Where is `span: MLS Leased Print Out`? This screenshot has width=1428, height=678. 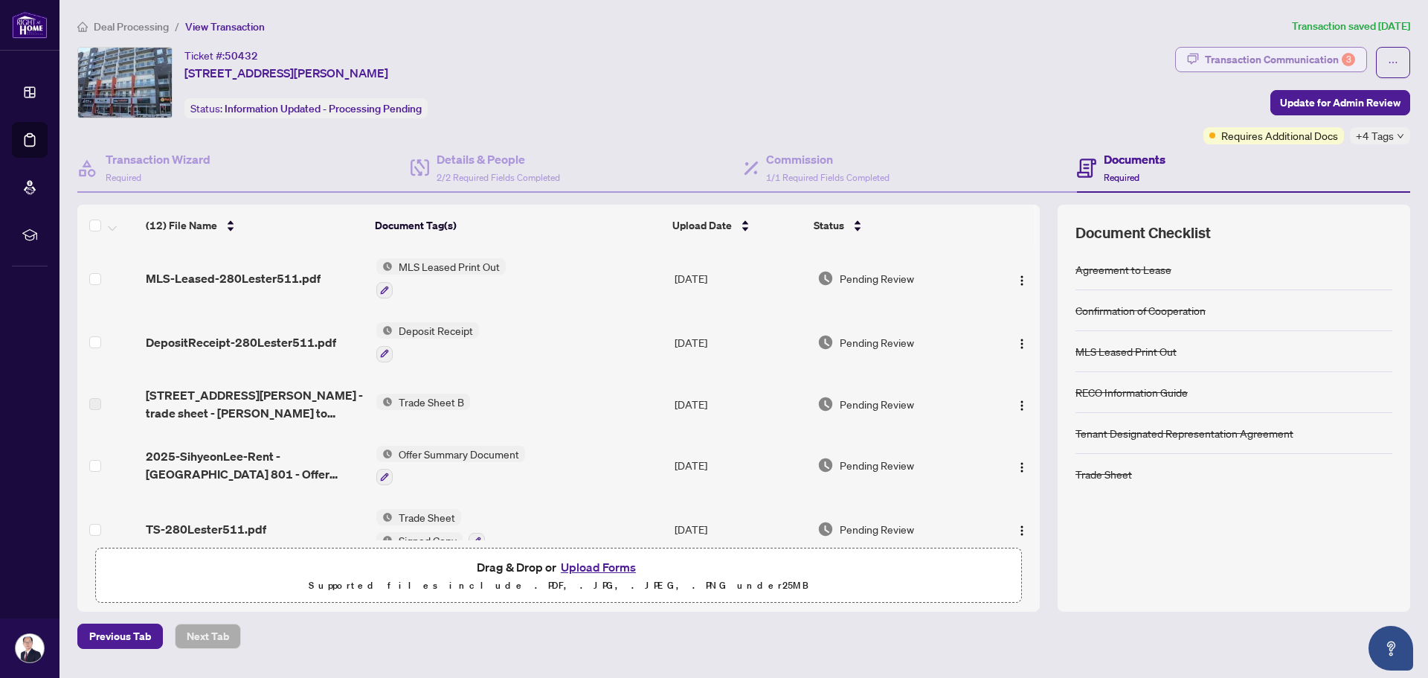
span: MLS Leased Print Out is located at coordinates (449, 266).